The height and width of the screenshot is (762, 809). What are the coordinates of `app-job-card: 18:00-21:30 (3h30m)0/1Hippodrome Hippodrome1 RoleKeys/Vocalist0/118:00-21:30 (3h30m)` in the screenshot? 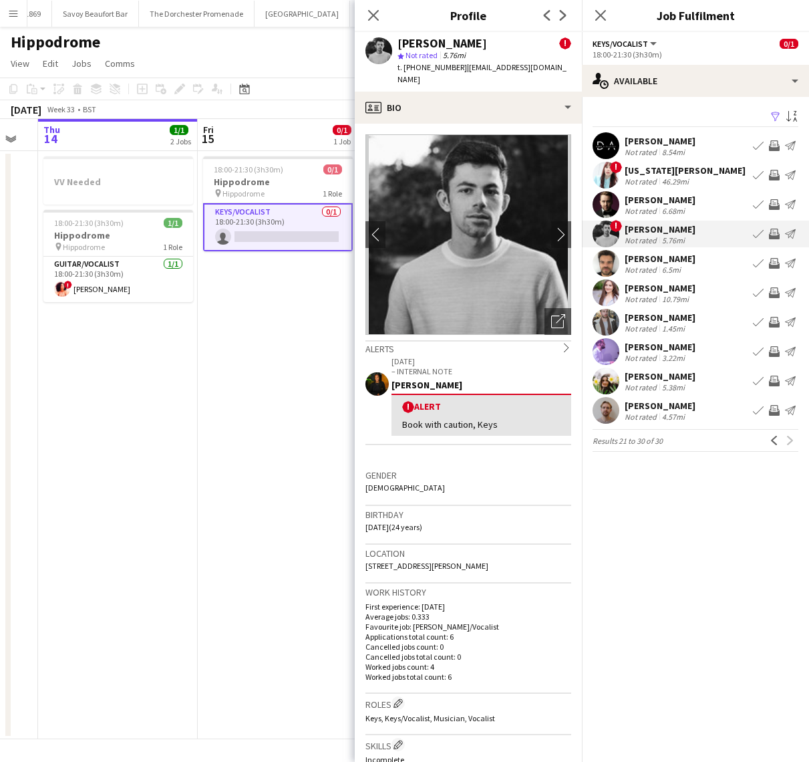 It's located at (278, 204).